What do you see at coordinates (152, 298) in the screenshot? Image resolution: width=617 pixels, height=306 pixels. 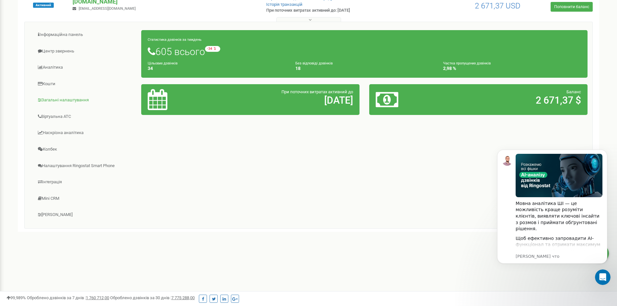 I see `span: Оброблено дзвінків за 30 днів :` at bounding box center [152, 298].